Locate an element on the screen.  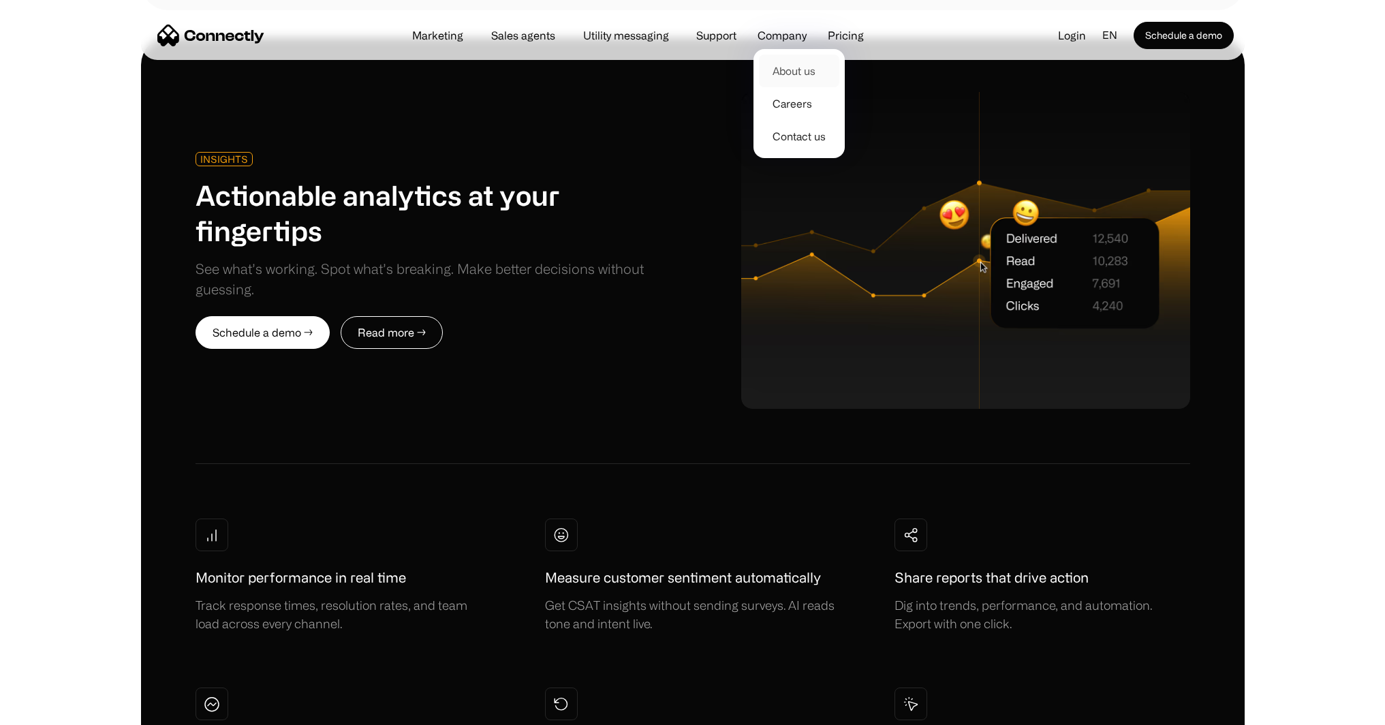
aside: Language selected: English is located at coordinates (48, 710).